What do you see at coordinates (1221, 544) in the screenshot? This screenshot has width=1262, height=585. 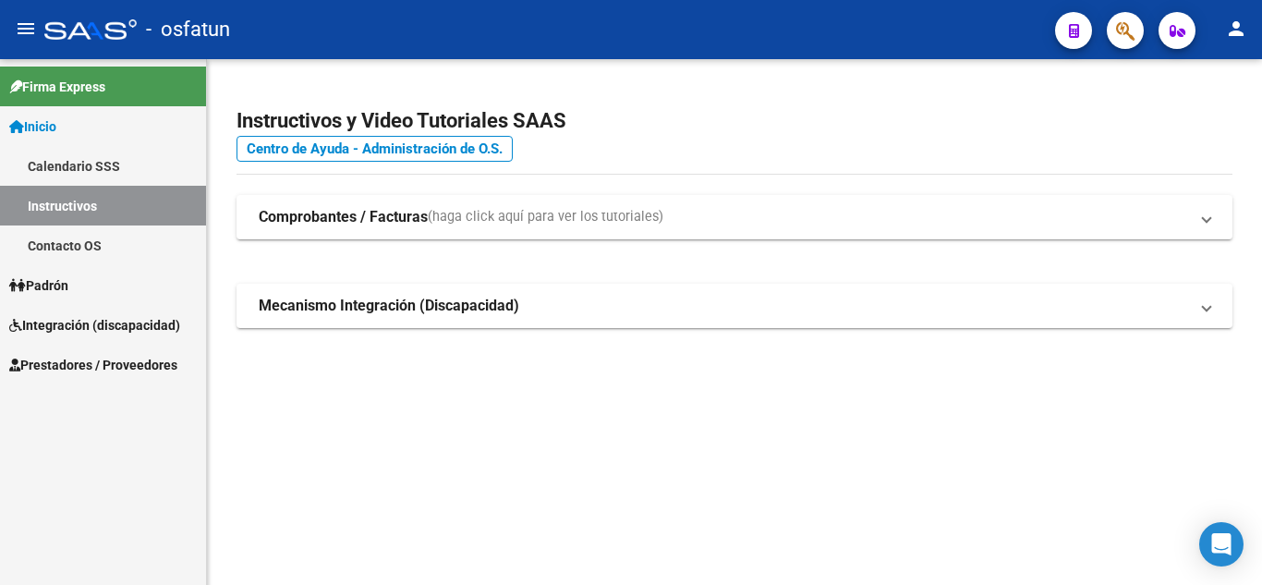 I see `div: Open Intercom Messenger` at bounding box center [1221, 544].